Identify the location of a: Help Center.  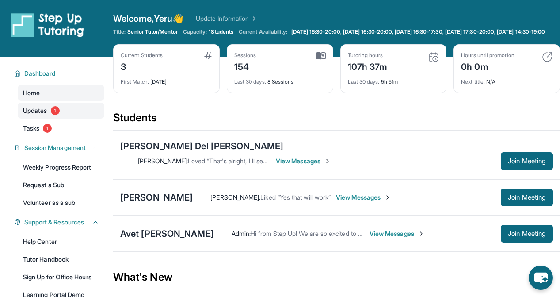
(61, 241).